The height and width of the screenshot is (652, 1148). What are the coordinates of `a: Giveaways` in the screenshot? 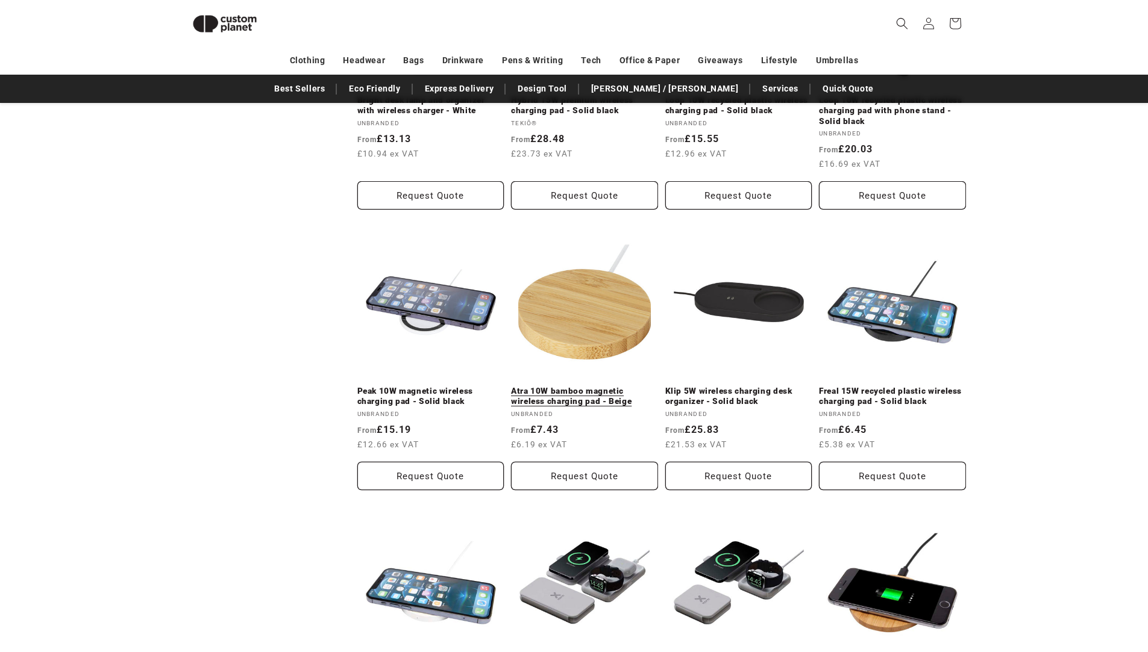 It's located at (720, 60).